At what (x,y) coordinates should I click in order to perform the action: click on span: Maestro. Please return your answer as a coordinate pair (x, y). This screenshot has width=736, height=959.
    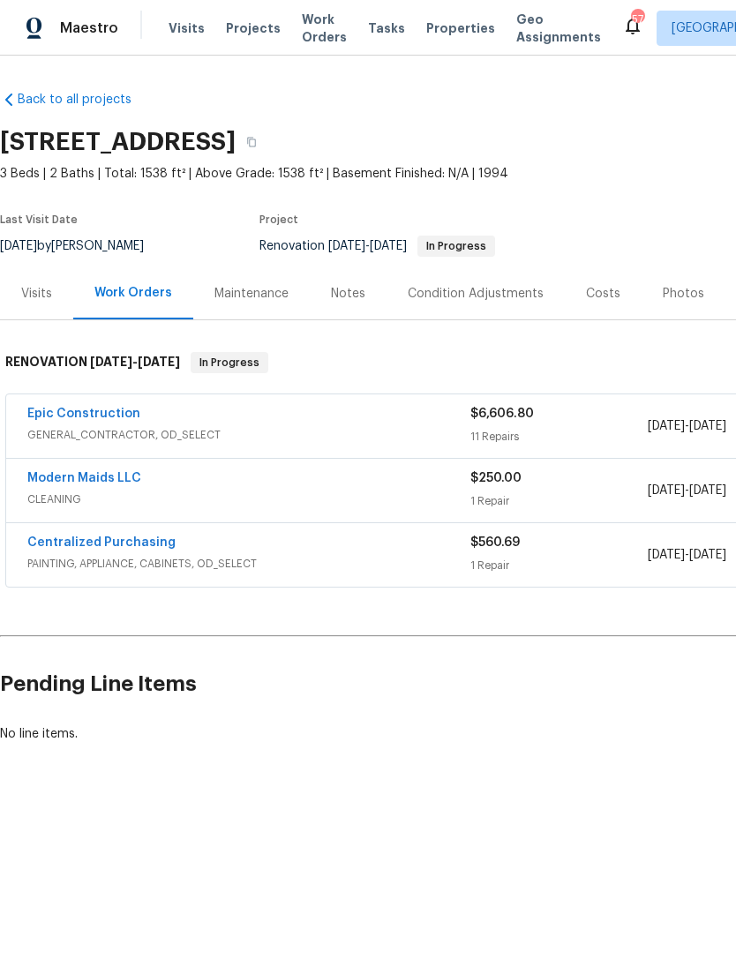
    Looking at the image, I should click on (89, 28).